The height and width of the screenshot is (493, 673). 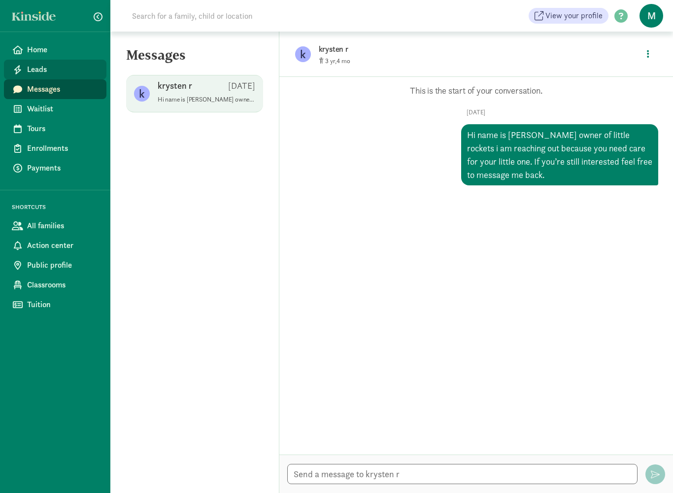 What do you see at coordinates (55, 148) in the screenshot?
I see `a: Enrollments` at bounding box center [55, 148].